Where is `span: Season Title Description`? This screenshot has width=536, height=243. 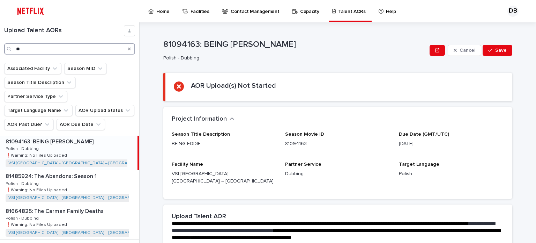
span: Season Title Description is located at coordinates (201, 134).